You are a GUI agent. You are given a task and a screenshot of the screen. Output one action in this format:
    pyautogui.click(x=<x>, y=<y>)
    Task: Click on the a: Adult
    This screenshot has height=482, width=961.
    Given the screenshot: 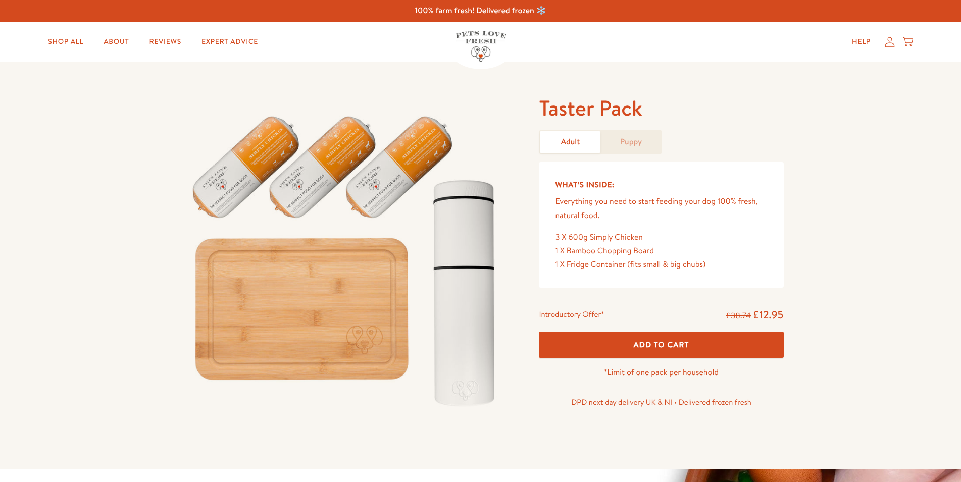 What is the action you would take?
    pyautogui.click(x=570, y=142)
    